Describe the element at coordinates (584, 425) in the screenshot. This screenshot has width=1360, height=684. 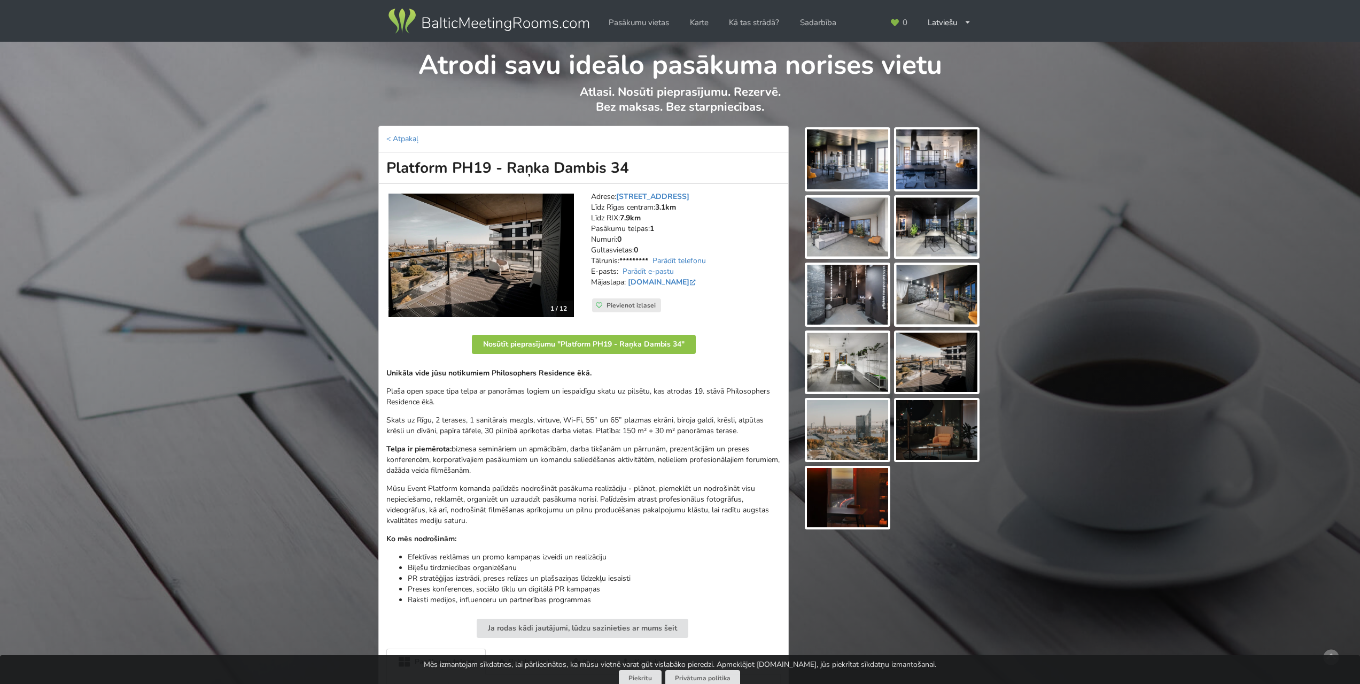
I see `p: Skats uz Rīgu, 2 terases, 1 sanitārais mezgls, virtuve, Wi-Fi, 55” un 65” plazmas ekrāni, biroja ...` at that location.